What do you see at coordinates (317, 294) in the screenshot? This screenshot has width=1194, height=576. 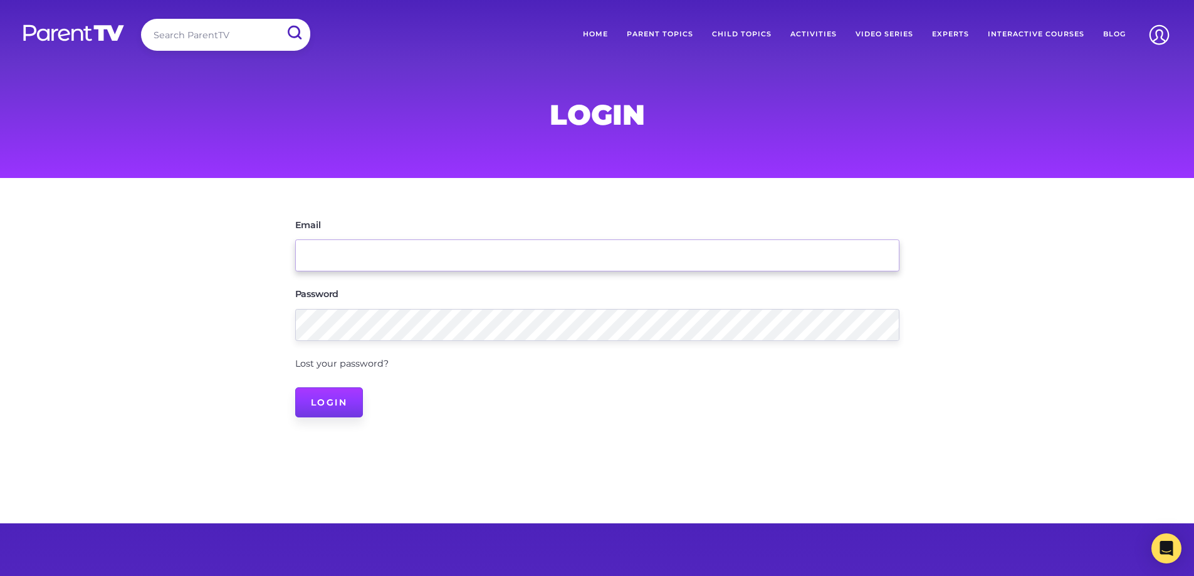 I see `label: Password` at bounding box center [317, 294].